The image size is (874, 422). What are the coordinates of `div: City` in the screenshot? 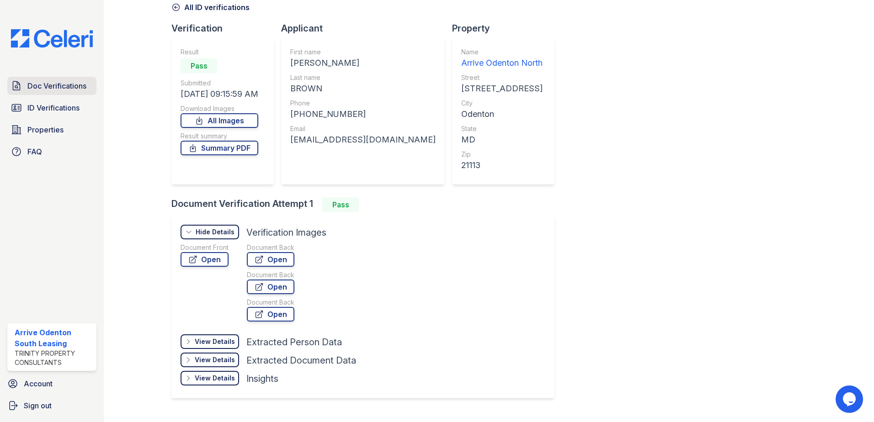 It's located at (502, 103).